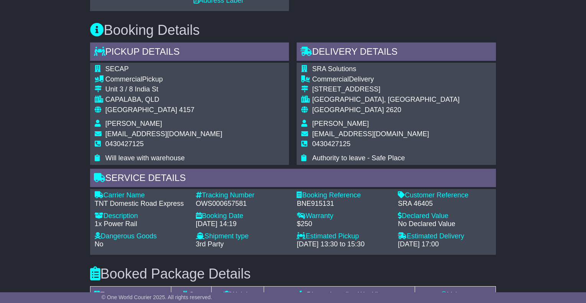 This screenshot has height=303, width=586. What do you see at coordinates (141, 196) in the screenshot?
I see `div: Carrier Name` at bounding box center [141, 196].